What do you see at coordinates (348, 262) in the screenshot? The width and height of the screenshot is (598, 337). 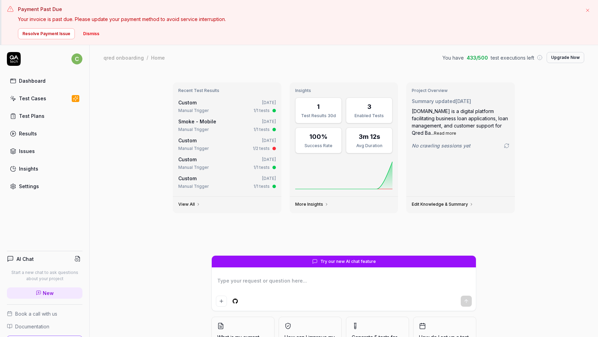 I see `span: Try our new AI chat feature` at bounding box center [348, 262].